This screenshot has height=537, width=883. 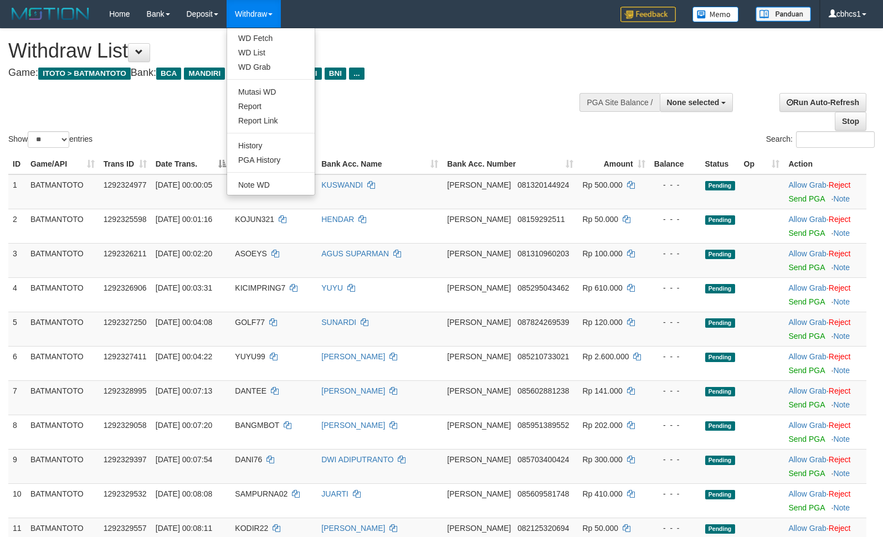 What do you see at coordinates (271, 160) in the screenshot?
I see `a: PGA History` at bounding box center [271, 160].